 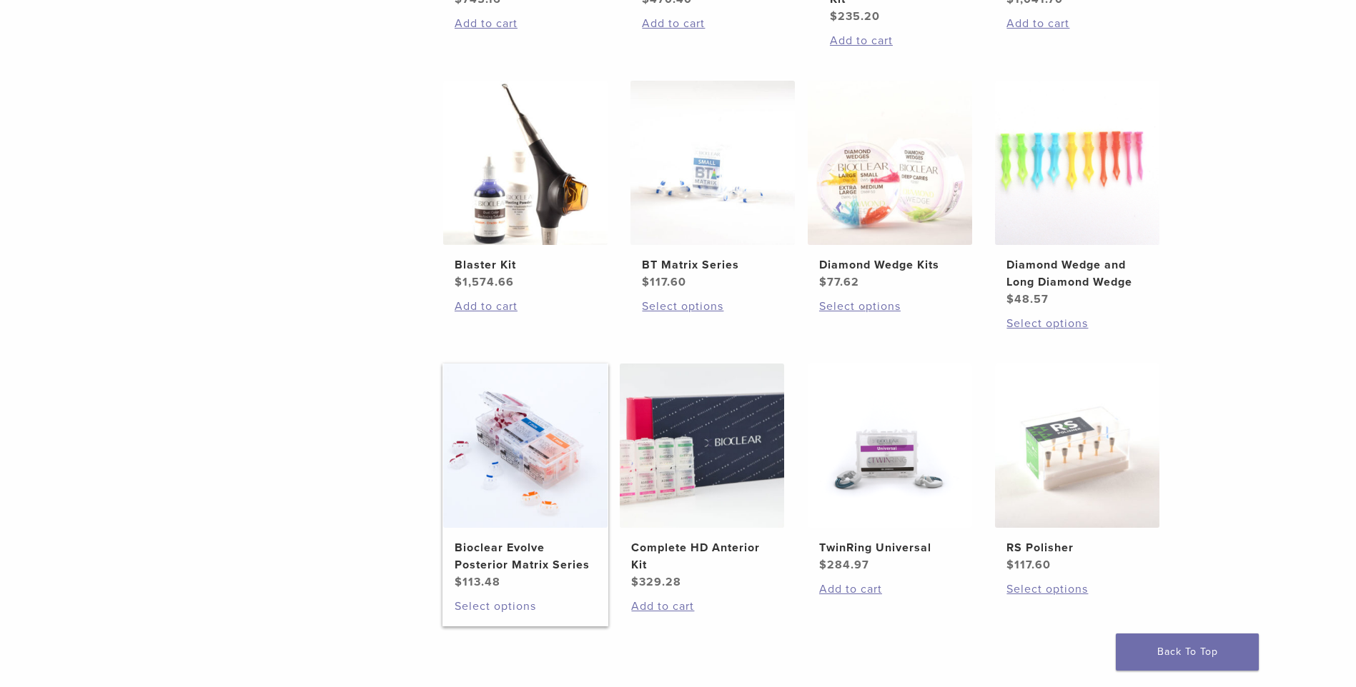 What do you see at coordinates (712, 265) in the screenshot?
I see `h2: BT Matrix Series` at bounding box center [712, 265].